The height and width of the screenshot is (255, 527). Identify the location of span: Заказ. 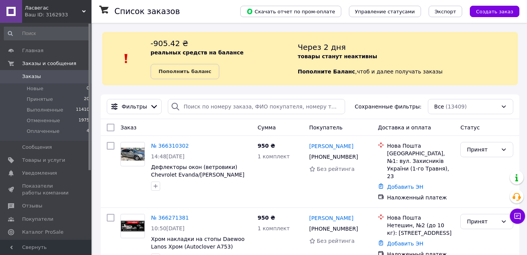
(129, 128).